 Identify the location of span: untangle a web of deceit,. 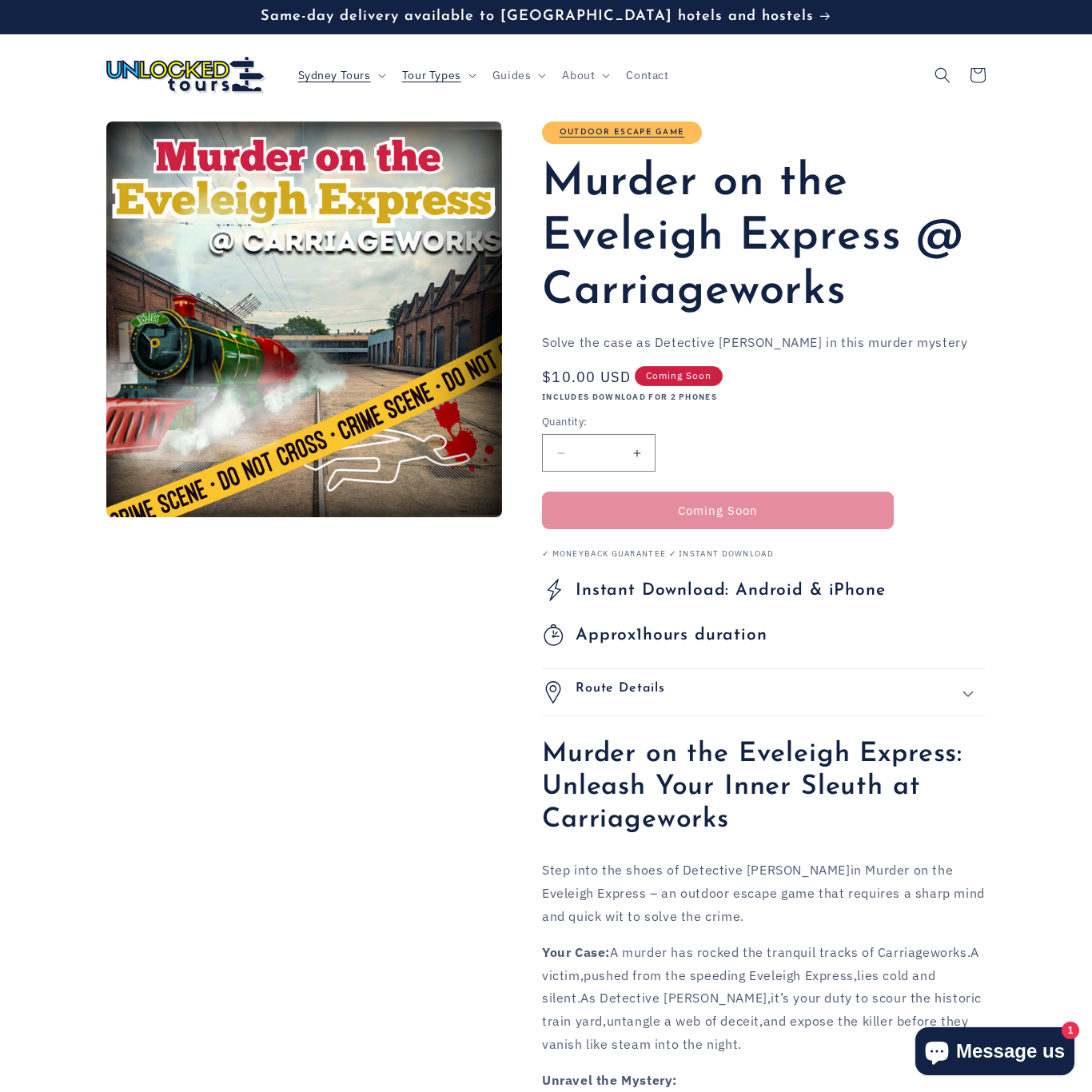
(685, 1021).